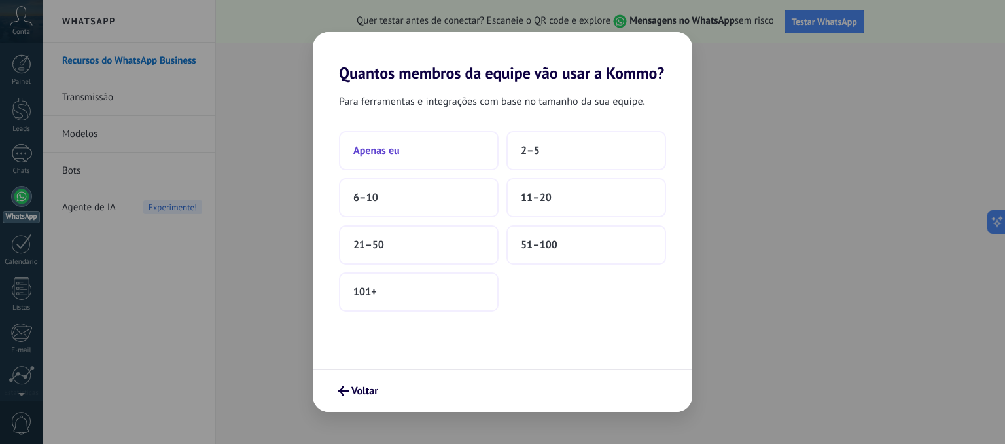 The width and height of the screenshot is (1005, 444). I want to click on button: 6–10, so click(419, 198).